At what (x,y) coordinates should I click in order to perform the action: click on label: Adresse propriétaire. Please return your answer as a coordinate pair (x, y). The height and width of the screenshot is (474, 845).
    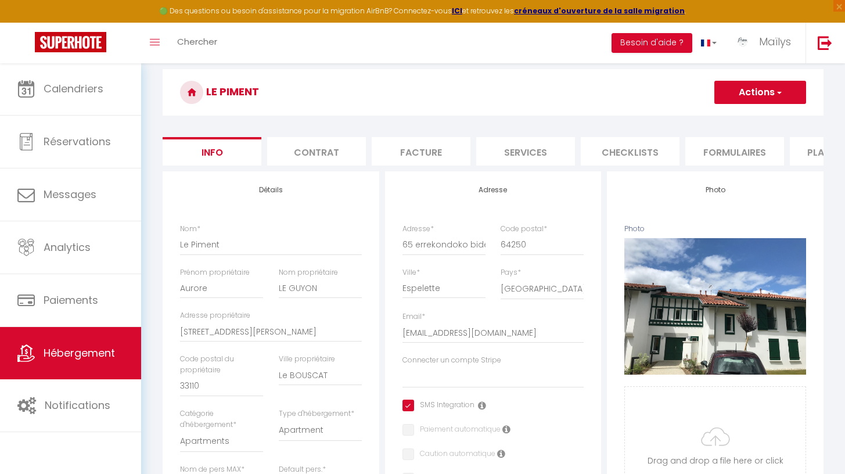
    Looking at the image, I should click on (215, 315).